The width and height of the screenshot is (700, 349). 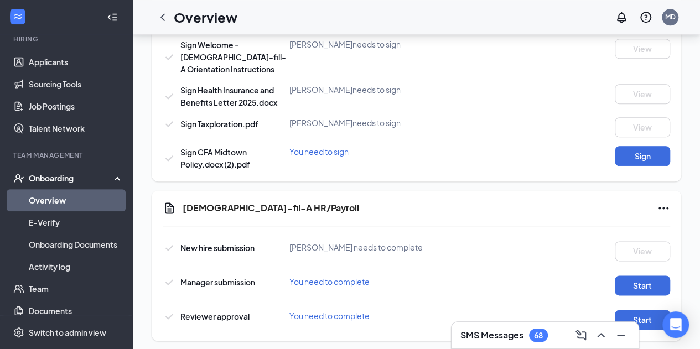 What do you see at coordinates (601, 336) in the screenshot?
I see `svg: ChevronUp` at bounding box center [601, 336].